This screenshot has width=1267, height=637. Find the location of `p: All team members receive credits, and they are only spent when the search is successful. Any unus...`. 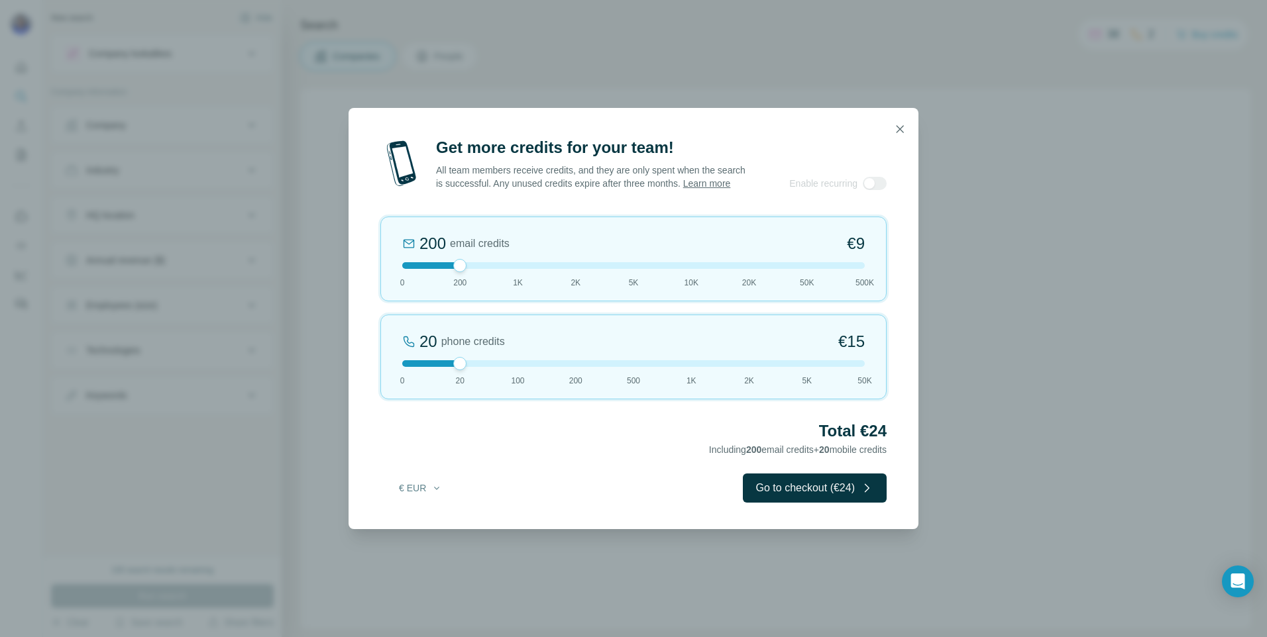

p: All team members receive credits, and they are only spent when the search is successful. Any unus... is located at coordinates (591, 177).